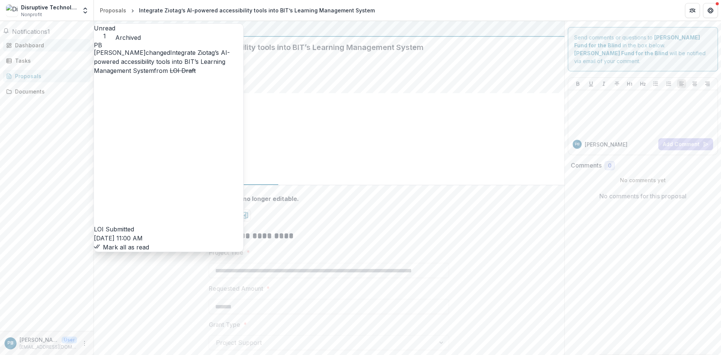  I want to click on p: Requested Amount, so click(236, 289).